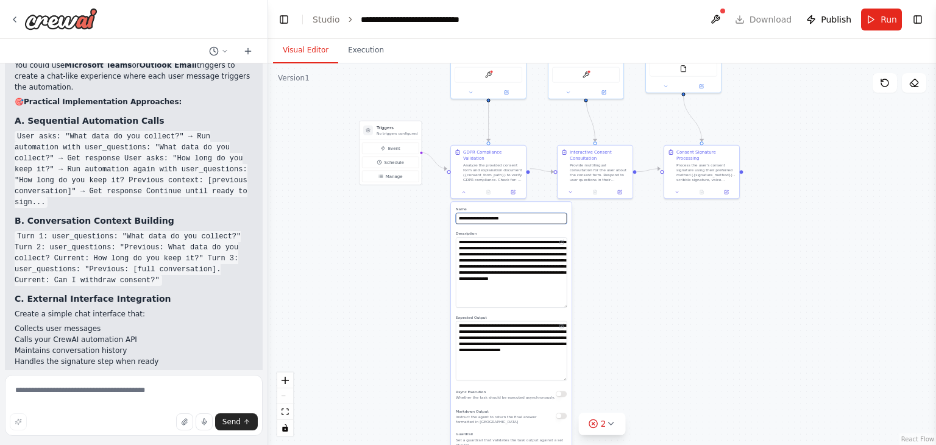 The image size is (936, 445). I want to click on button: Hide left sidebar, so click(284, 20).